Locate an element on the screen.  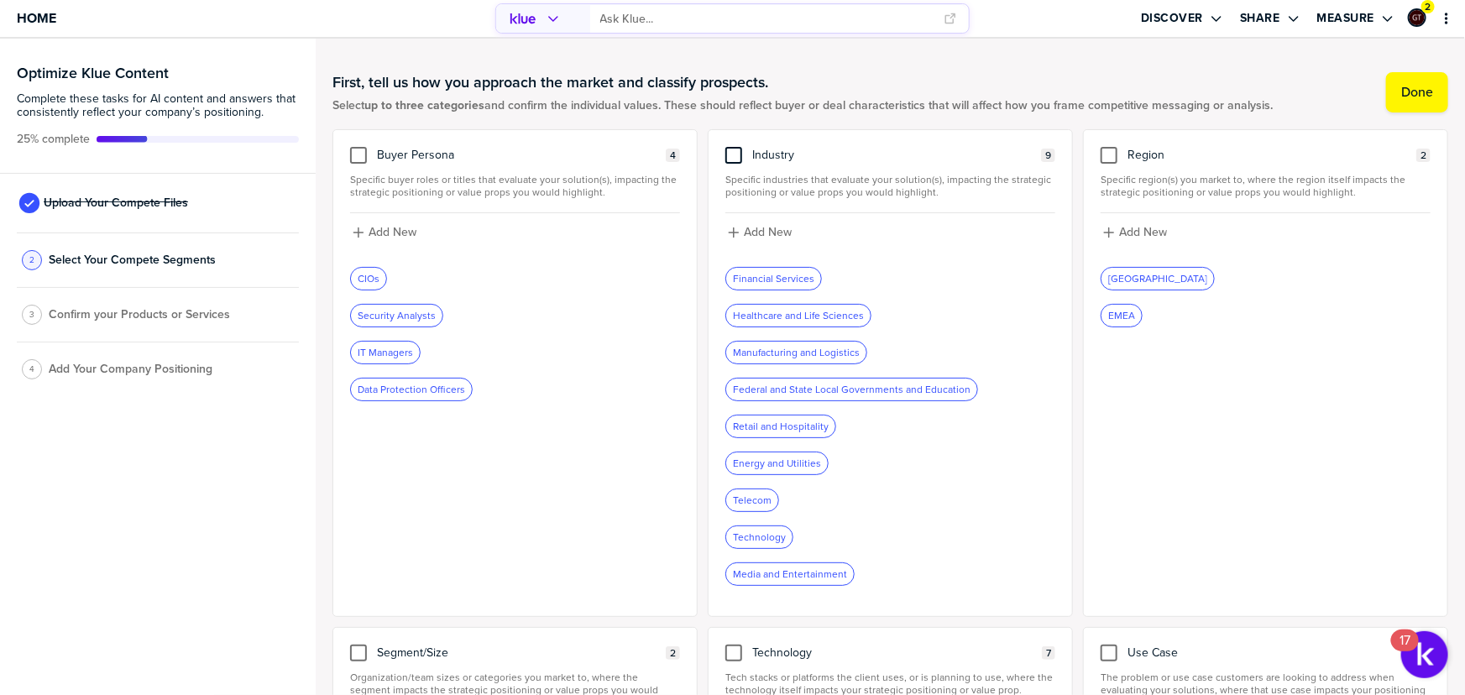
span: Complete these tasks for AI content and answers that consistently reflect your company’s position... is located at coordinates (158, 106).